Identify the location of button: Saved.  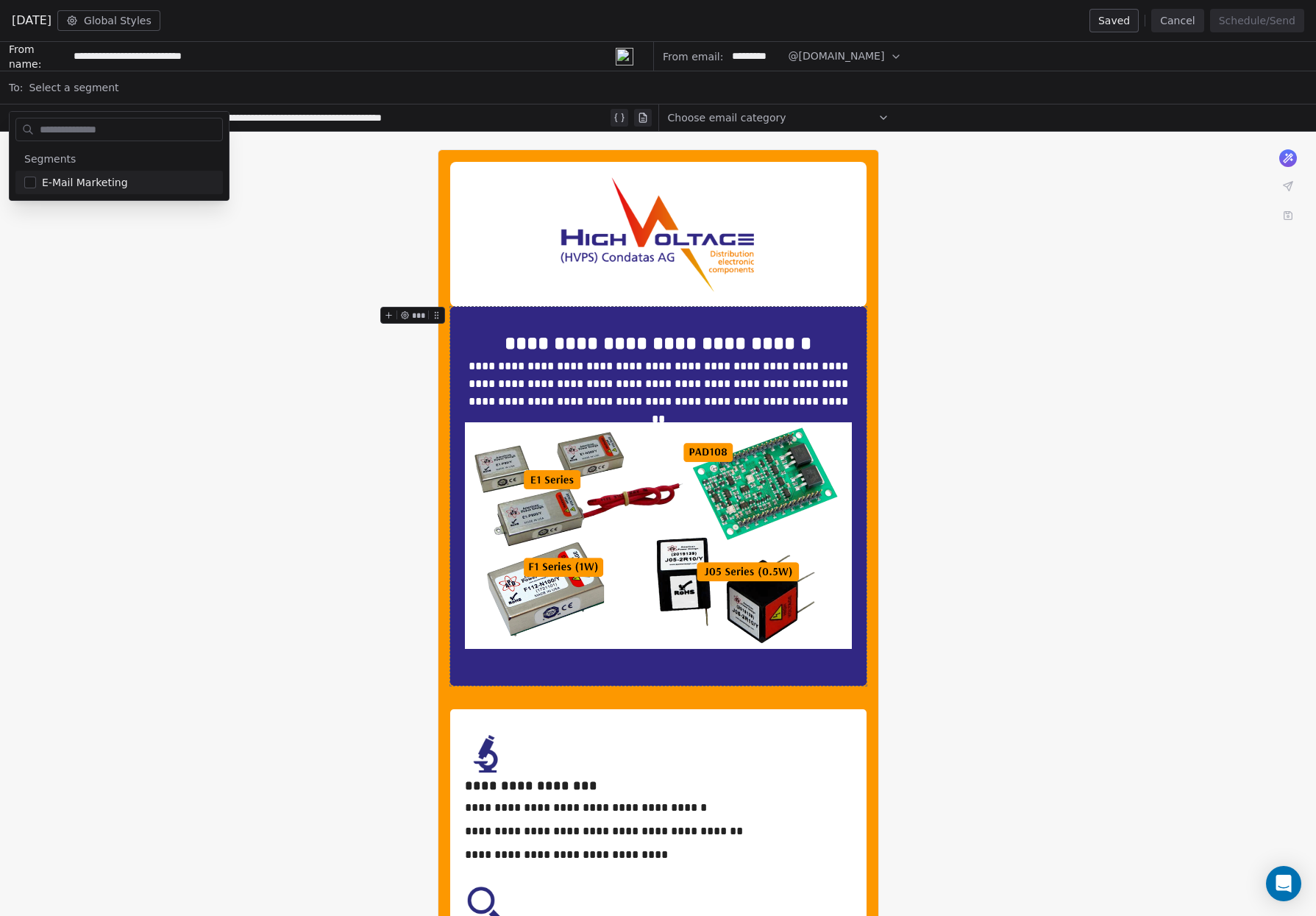
(1114, 20).